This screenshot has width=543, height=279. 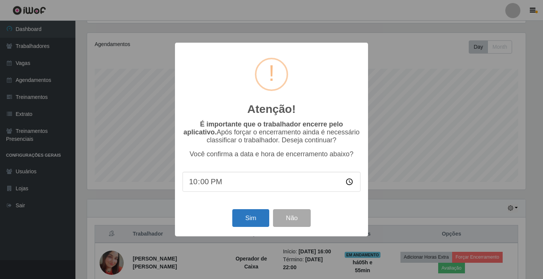 What do you see at coordinates (271, 154) in the screenshot?
I see `p: Você confirma a data e hora de encerramento abaixo?` at bounding box center [271, 154].